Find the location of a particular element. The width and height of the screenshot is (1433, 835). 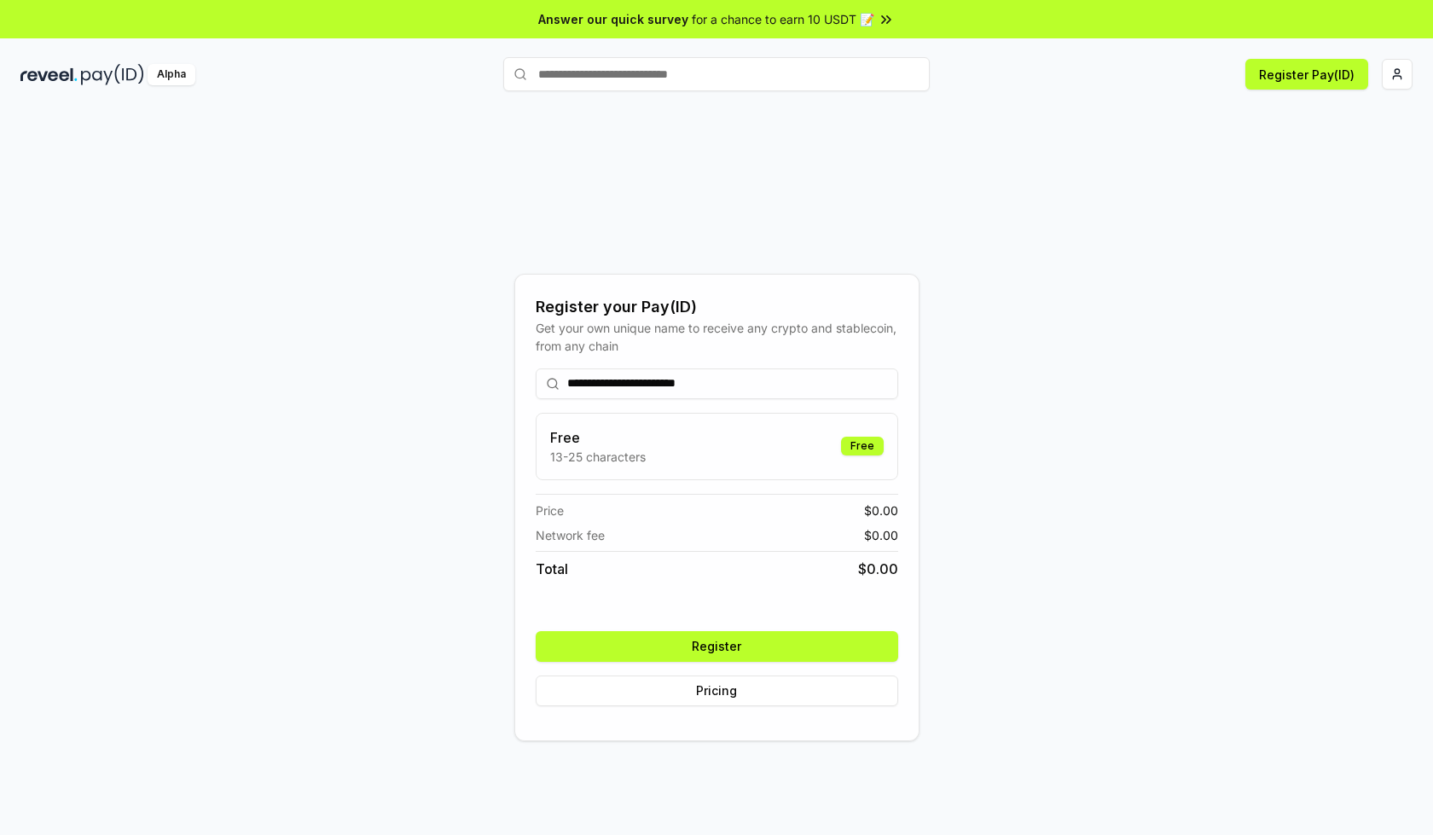

div: Free is located at coordinates (862, 446).